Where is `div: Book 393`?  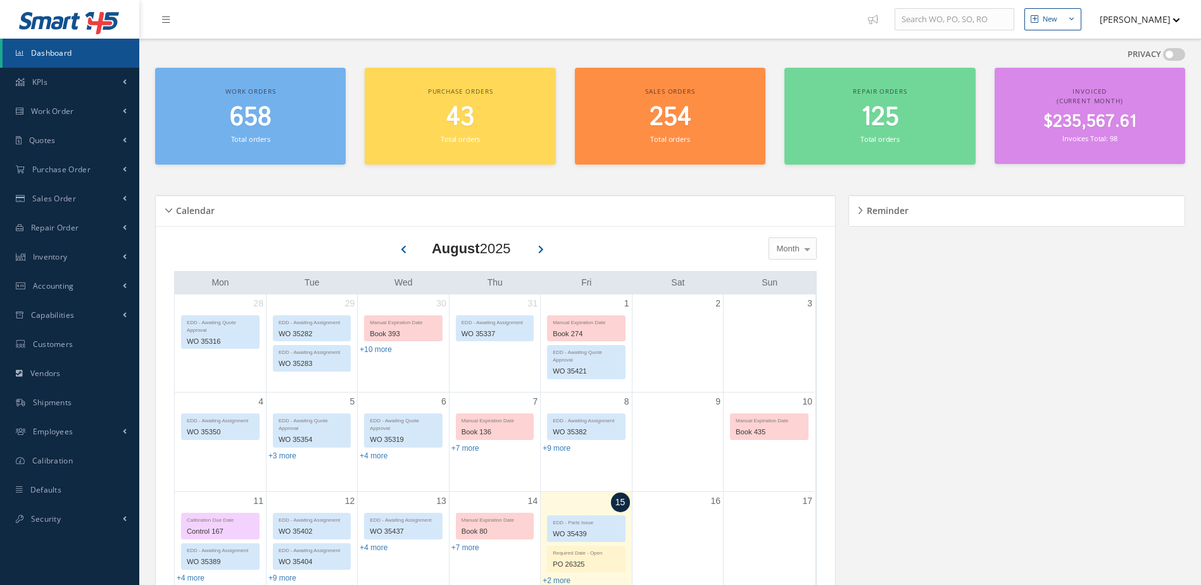 div: Book 393 is located at coordinates (403, 334).